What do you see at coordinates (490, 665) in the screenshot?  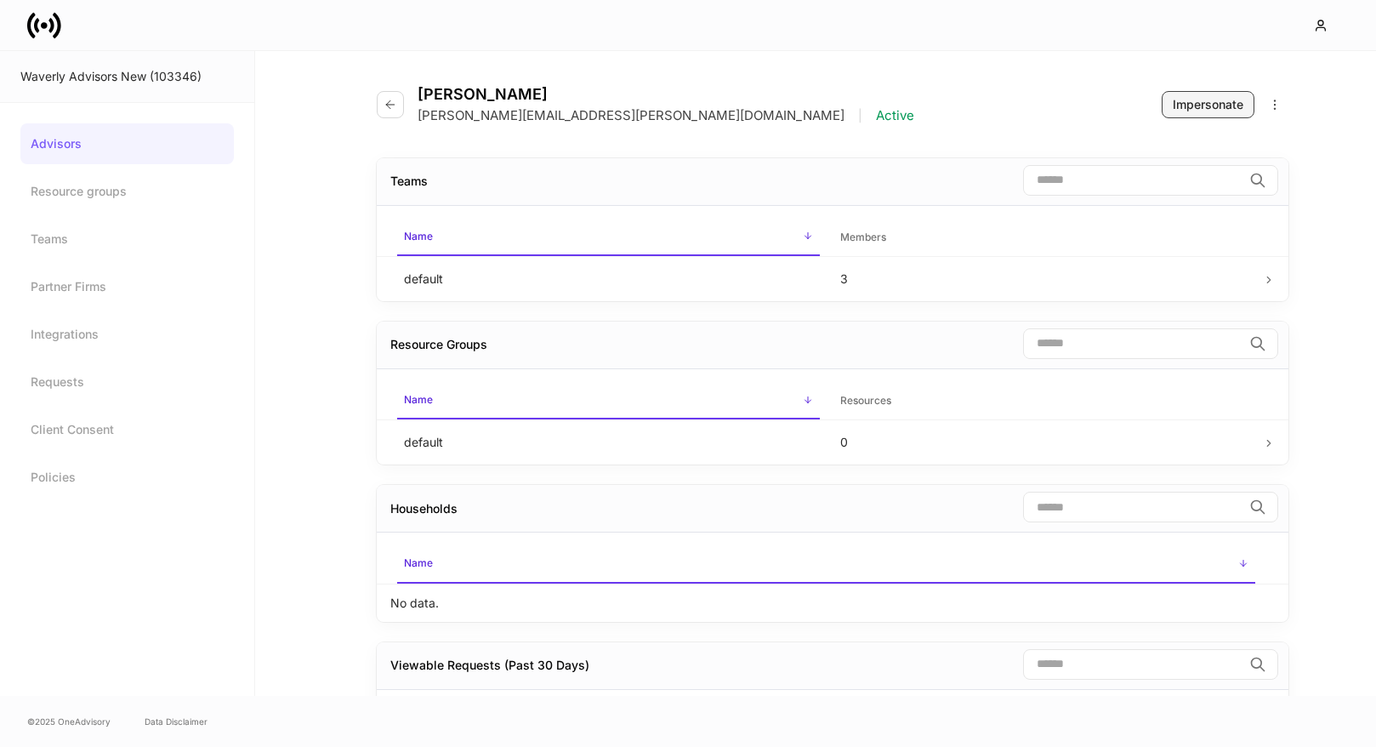 I see `div: Viewable Requests (Past 30 Days)` at bounding box center [490, 665].